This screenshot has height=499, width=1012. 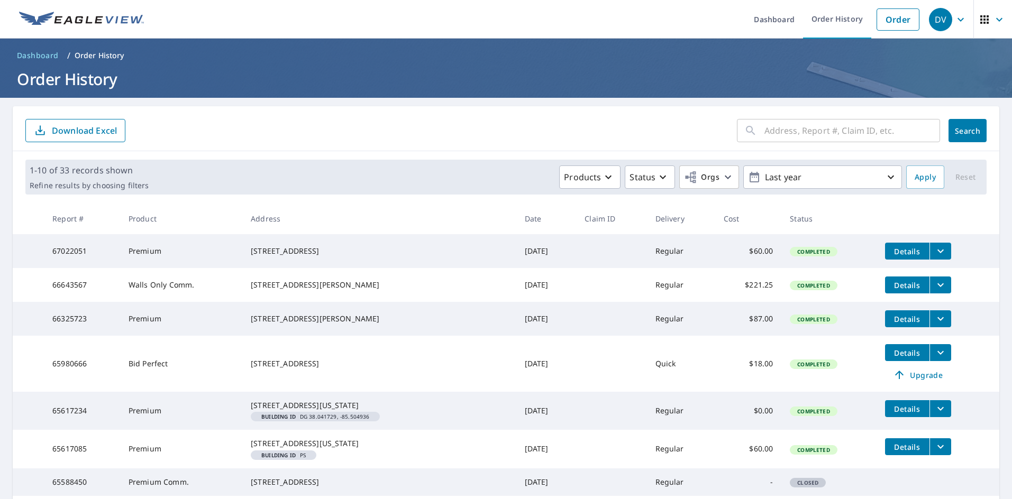 What do you see at coordinates (709, 177) in the screenshot?
I see `button: Orgs` at bounding box center [709, 177].